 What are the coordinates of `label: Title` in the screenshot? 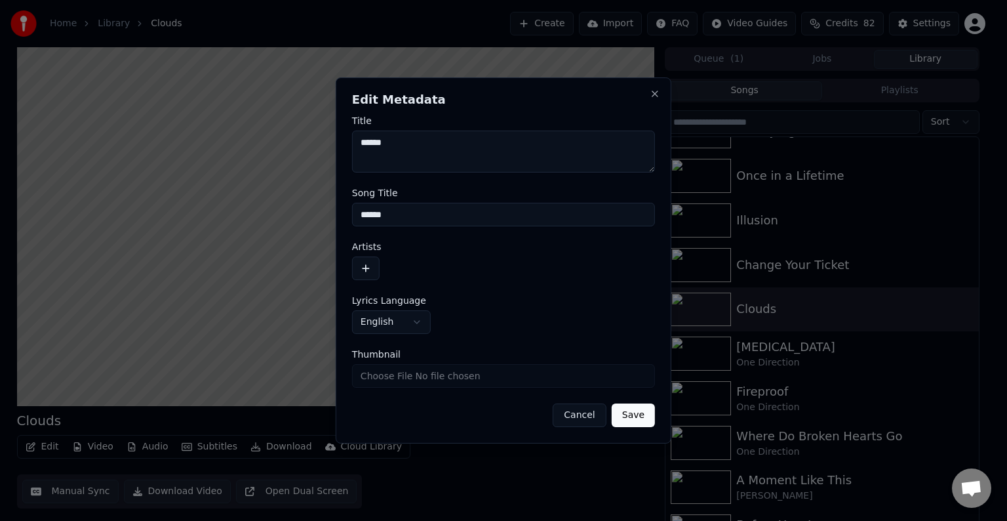 It's located at (504, 121).